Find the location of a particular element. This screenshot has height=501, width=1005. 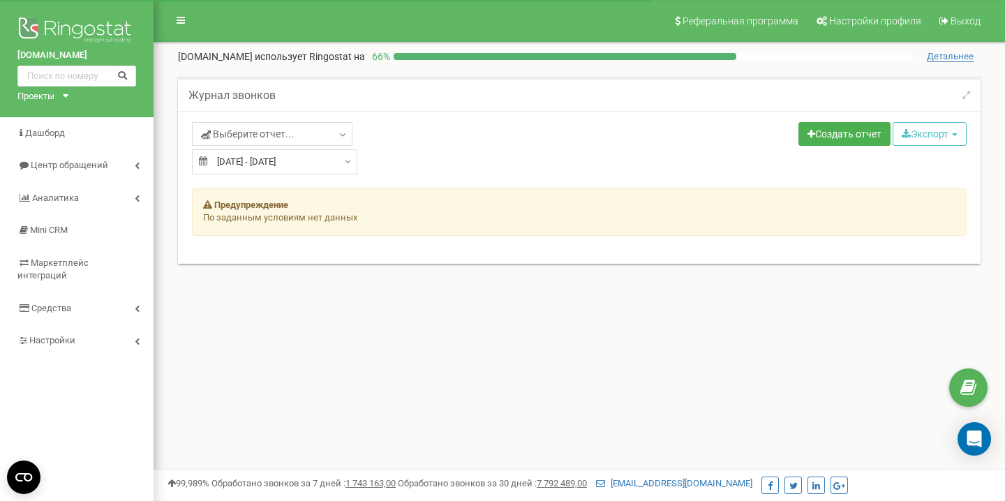

img: Ringostat logo is located at coordinates (77, 31).